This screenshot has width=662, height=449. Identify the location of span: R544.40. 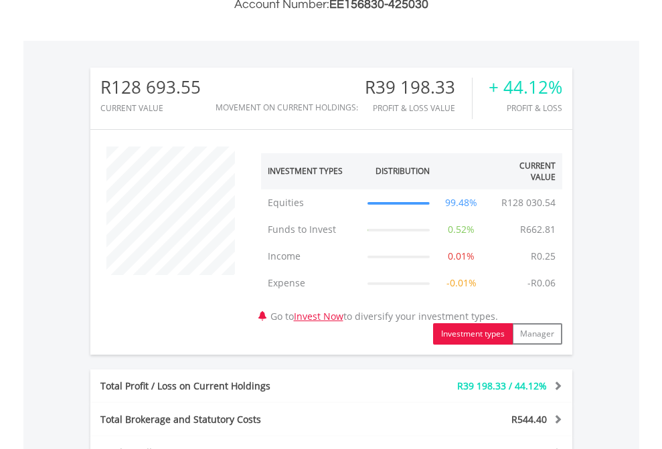
(528, 419).